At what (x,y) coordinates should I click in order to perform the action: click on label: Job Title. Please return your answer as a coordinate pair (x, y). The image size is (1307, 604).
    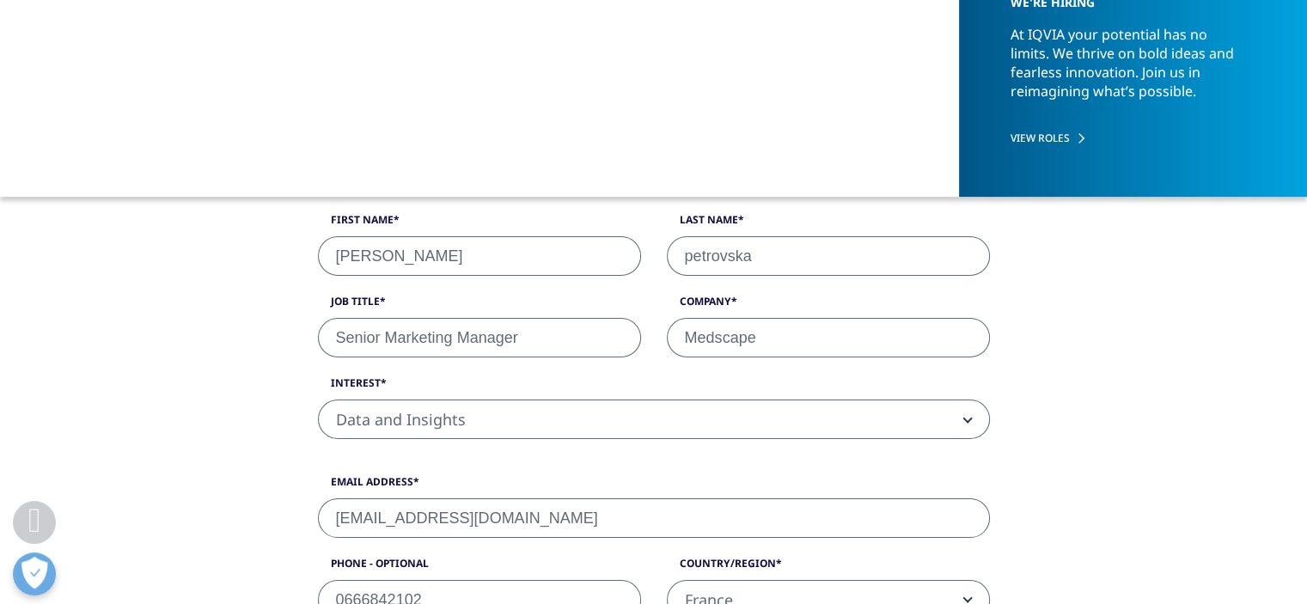
    Looking at the image, I should click on (480, 306).